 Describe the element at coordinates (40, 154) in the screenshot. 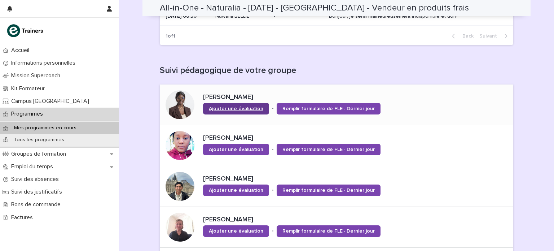

I see `p: Groupes de formation` at that location.